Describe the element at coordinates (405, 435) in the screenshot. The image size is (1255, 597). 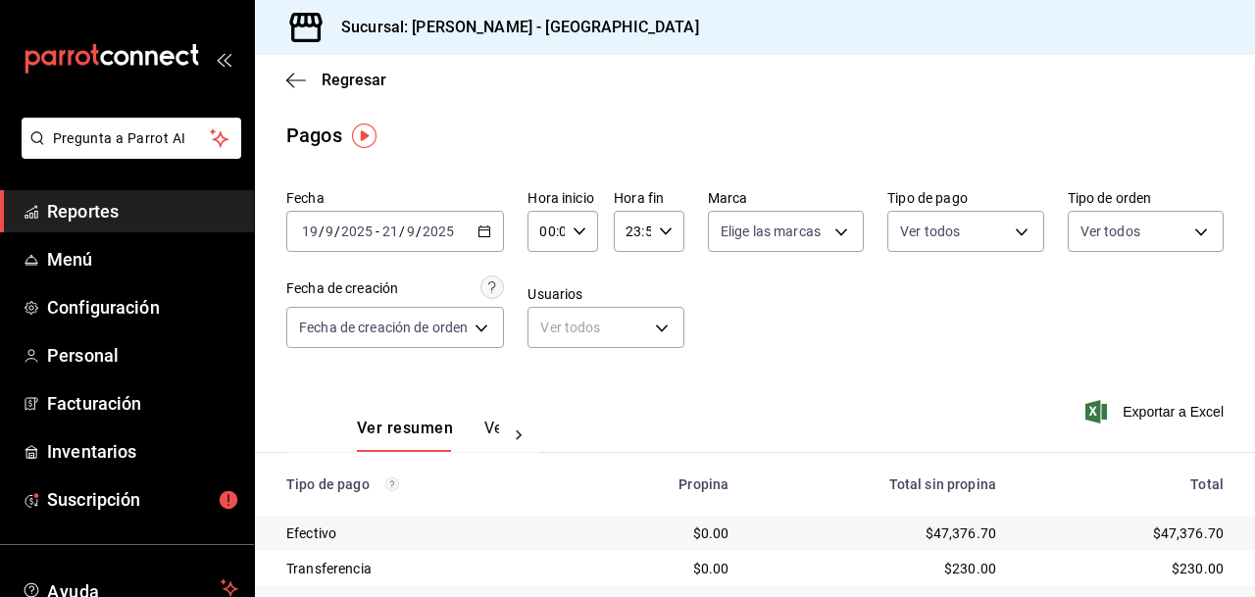
I see `button: Ver resumen` at that location.